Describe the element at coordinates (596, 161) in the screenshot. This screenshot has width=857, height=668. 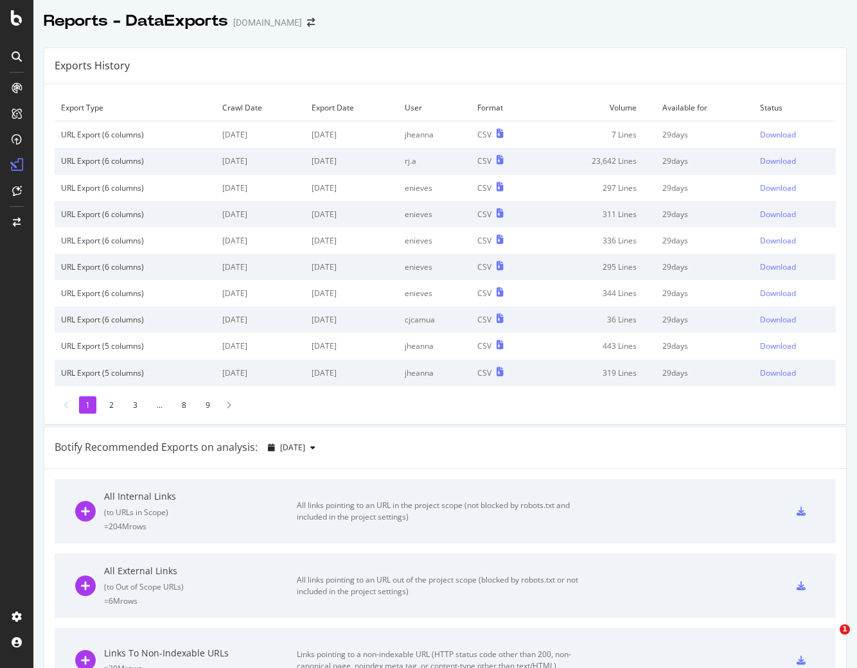
I see `td: 23,642 Lines` at that location.